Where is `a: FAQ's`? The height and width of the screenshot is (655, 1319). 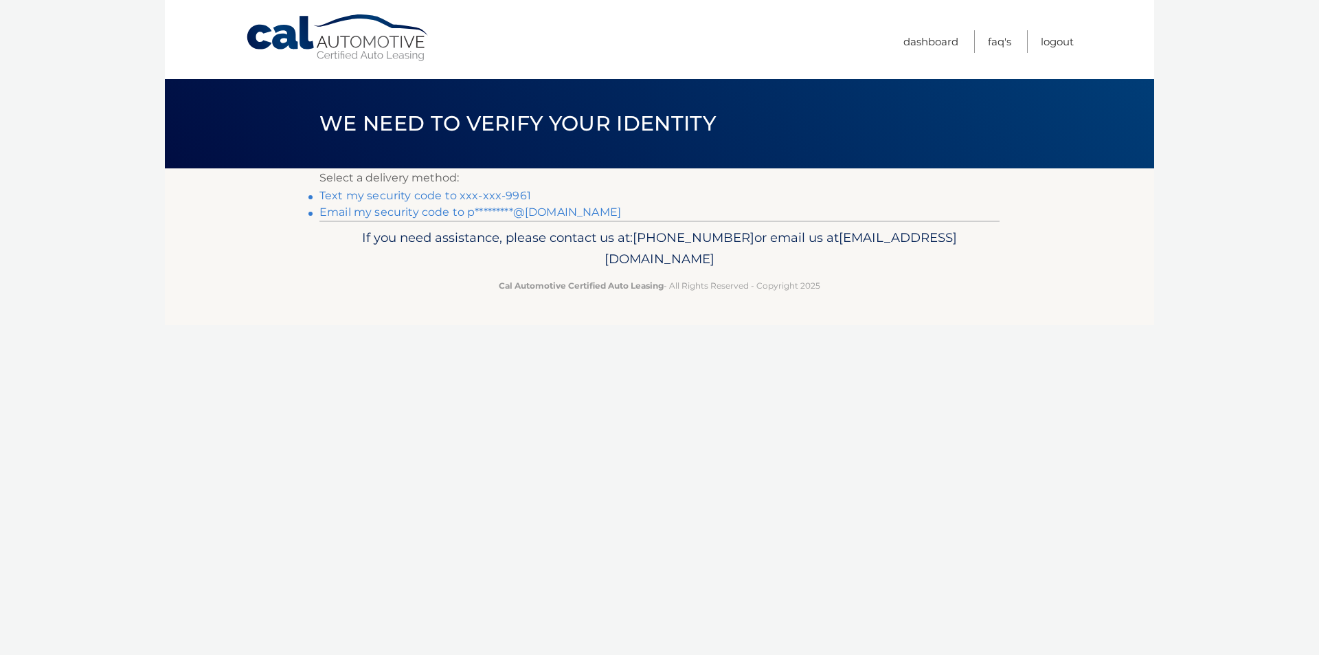
a: FAQ's is located at coordinates (999, 41).